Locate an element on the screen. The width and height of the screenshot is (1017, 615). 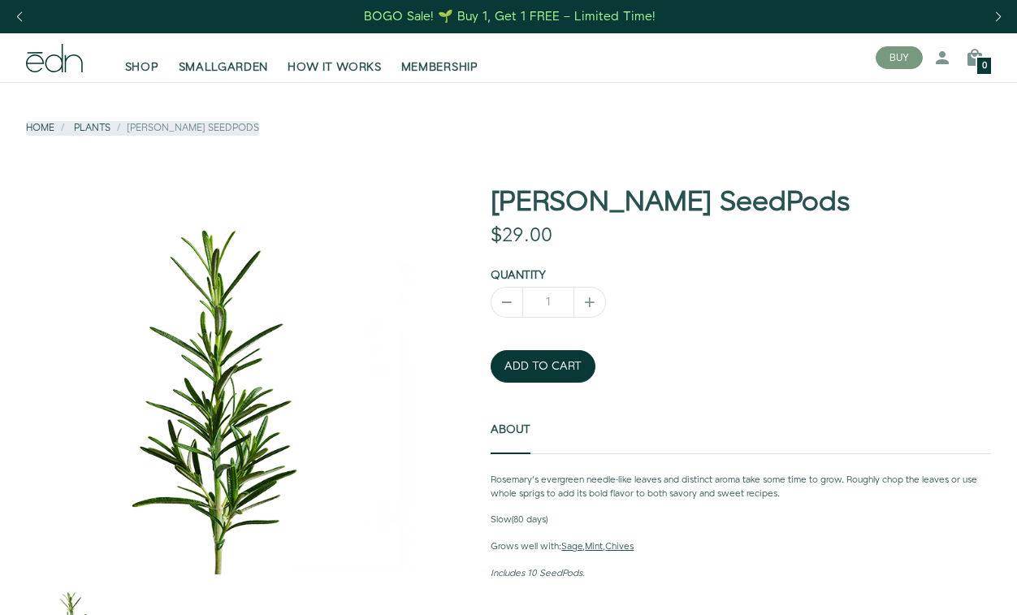
div: 1 / 1 is located at coordinates (219, 381).